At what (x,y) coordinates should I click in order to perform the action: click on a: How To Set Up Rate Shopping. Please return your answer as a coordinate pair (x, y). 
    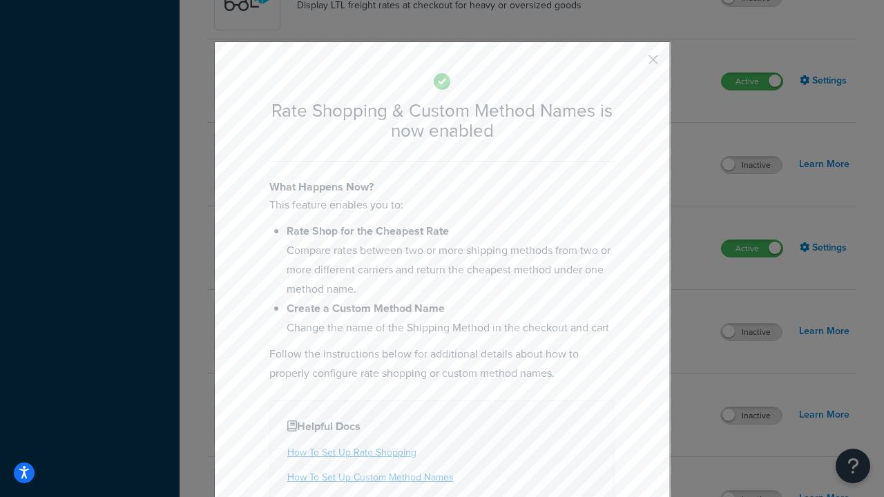
    Looking at the image, I should click on (352, 452).